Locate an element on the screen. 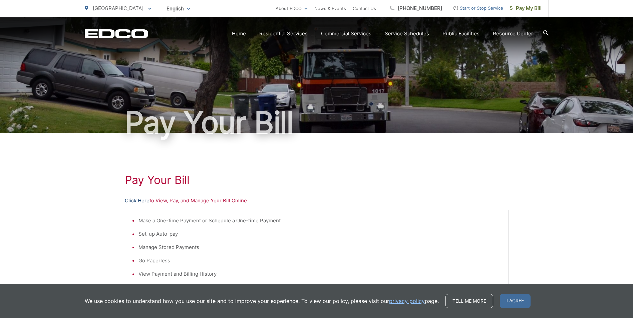 The height and width of the screenshot is (318, 633). a: Service Schedules is located at coordinates (407, 34).